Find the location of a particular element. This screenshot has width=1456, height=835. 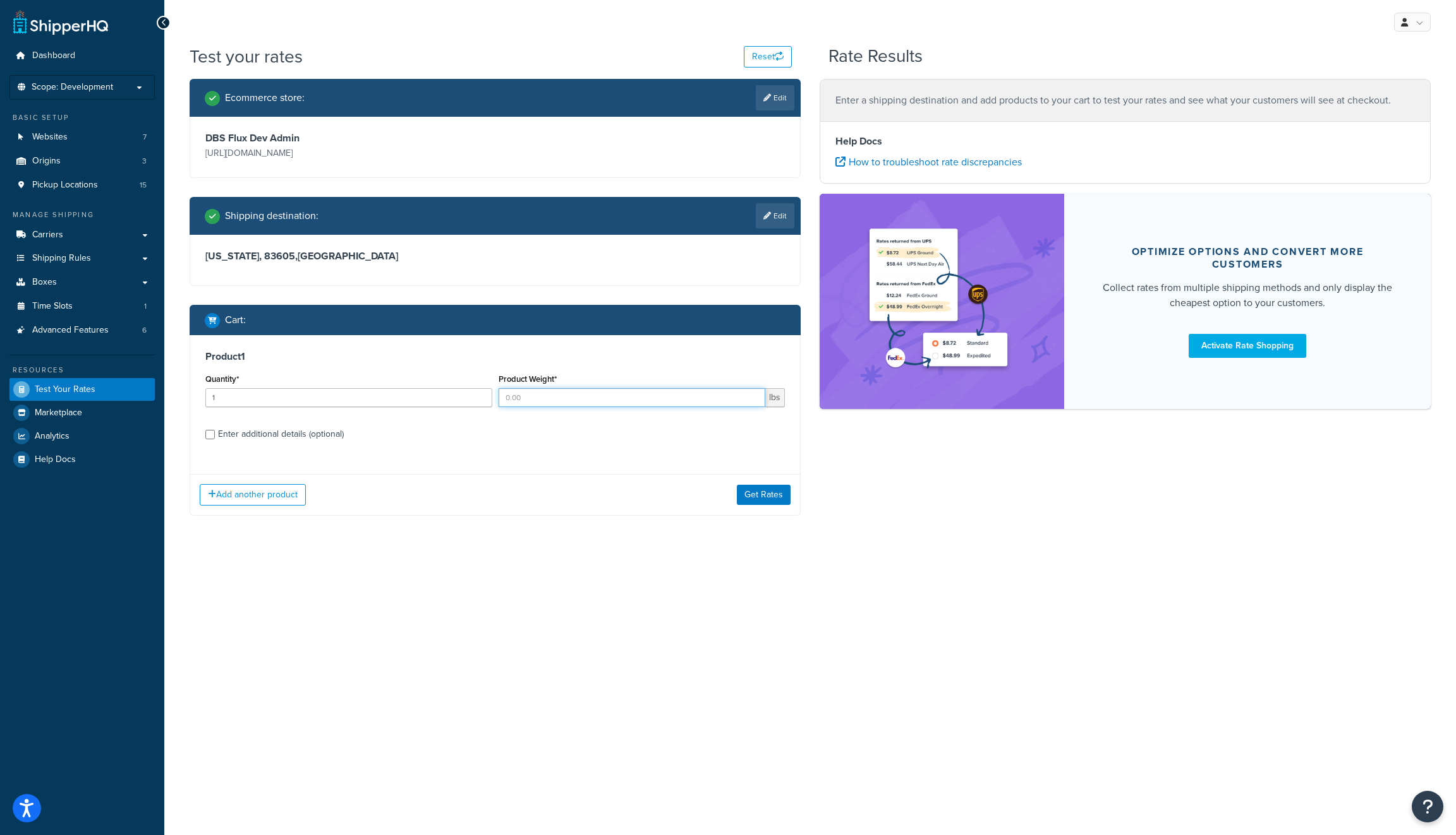

span: Websites is located at coordinates (50, 137).